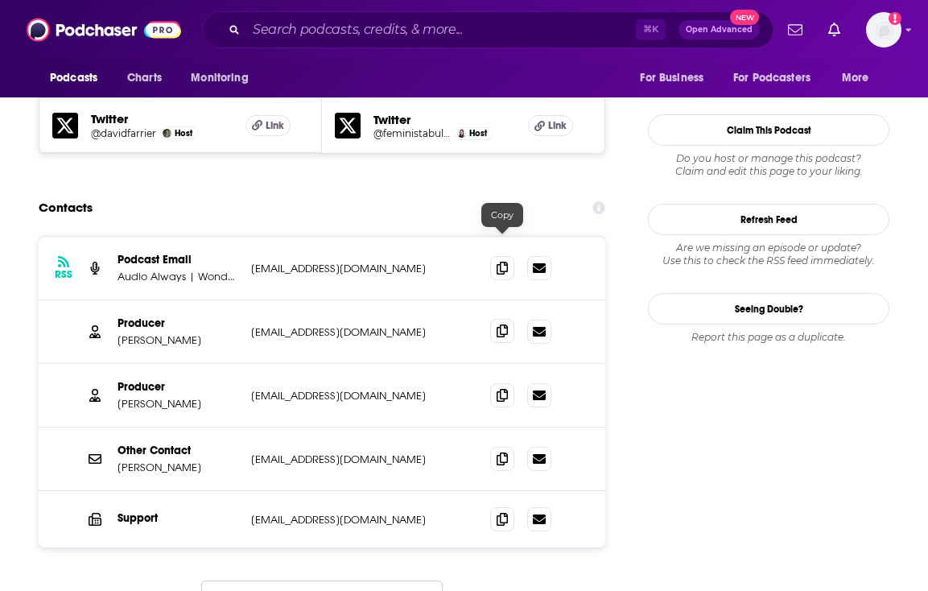 The width and height of the screenshot is (928, 591). Describe the element at coordinates (104, 30) in the screenshot. I see `img: Podchaser - Follow, Share and Rate Podcasts` at that location.